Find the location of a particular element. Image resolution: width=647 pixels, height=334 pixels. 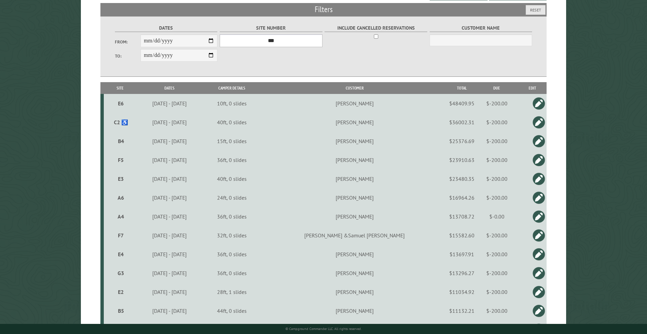

td: $23910.63 is located at coordinates (462, 160).